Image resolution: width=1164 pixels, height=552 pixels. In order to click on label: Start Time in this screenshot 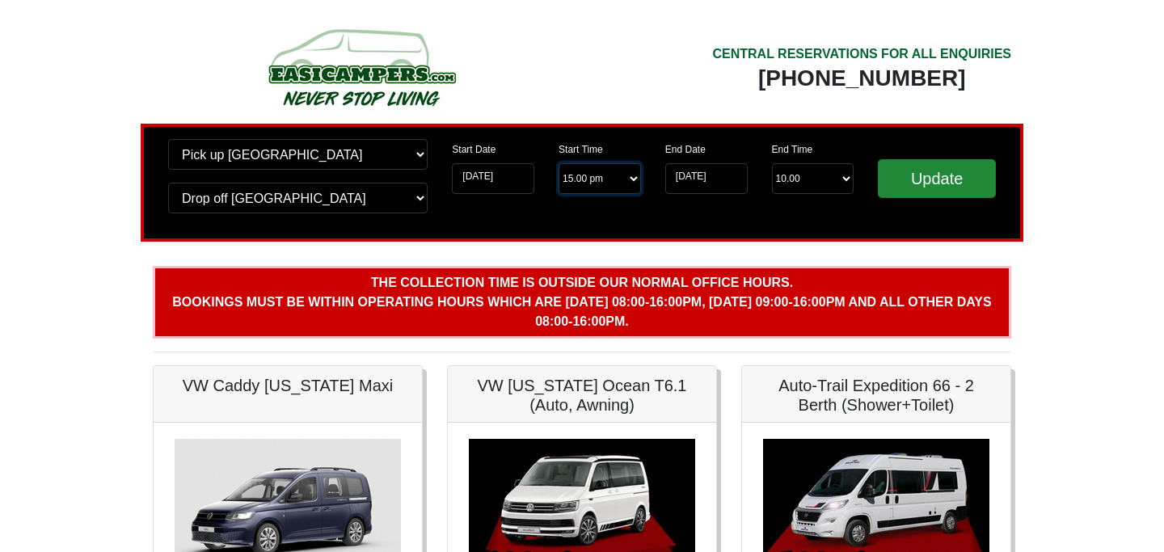, I will do `click(580, 150)`.